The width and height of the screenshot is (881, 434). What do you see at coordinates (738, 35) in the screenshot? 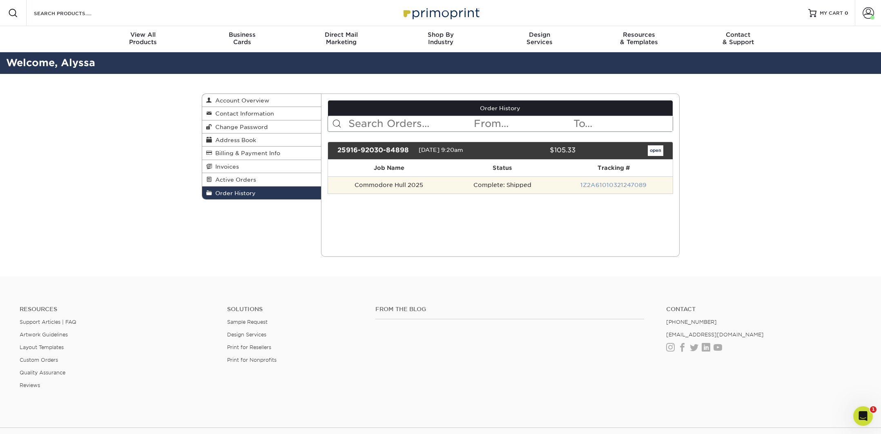
I see `span: Contact` at bounding box center [738, 35].